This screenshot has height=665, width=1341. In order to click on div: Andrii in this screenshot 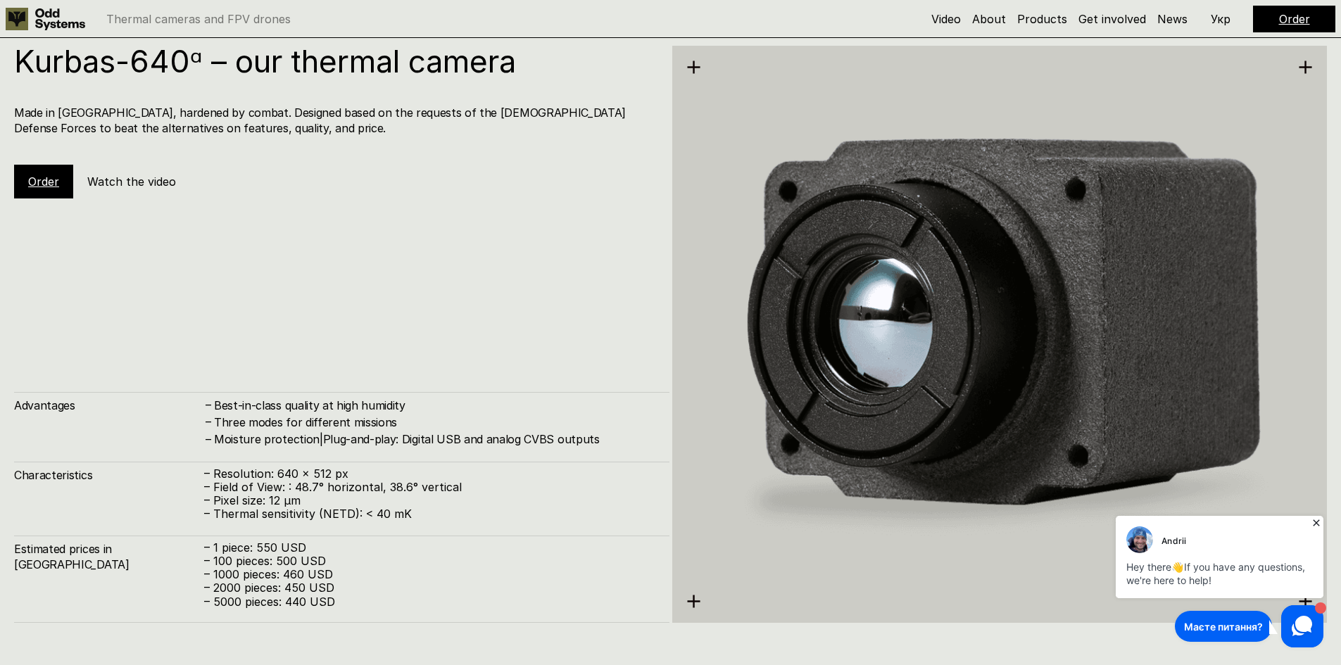, I will do `click(62, 30)`.